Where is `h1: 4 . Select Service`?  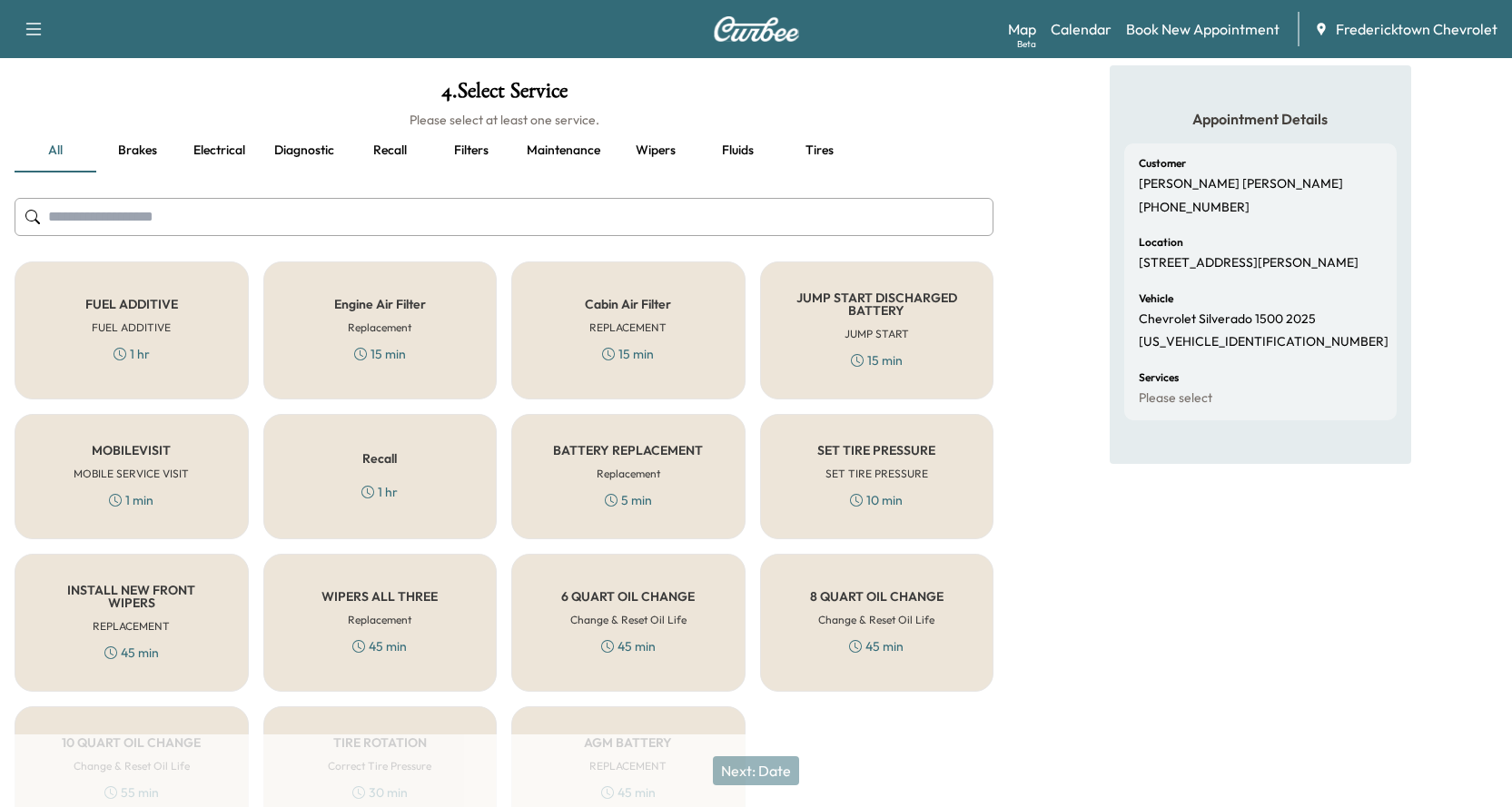
h1: 4 . Select Service is located at coordinates (504, 96).